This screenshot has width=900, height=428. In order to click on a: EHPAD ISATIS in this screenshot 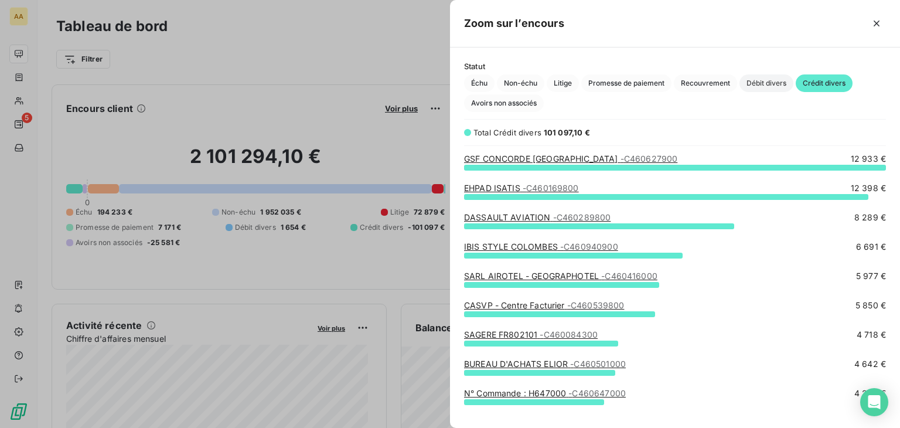, I will do `click(521, 187)`.